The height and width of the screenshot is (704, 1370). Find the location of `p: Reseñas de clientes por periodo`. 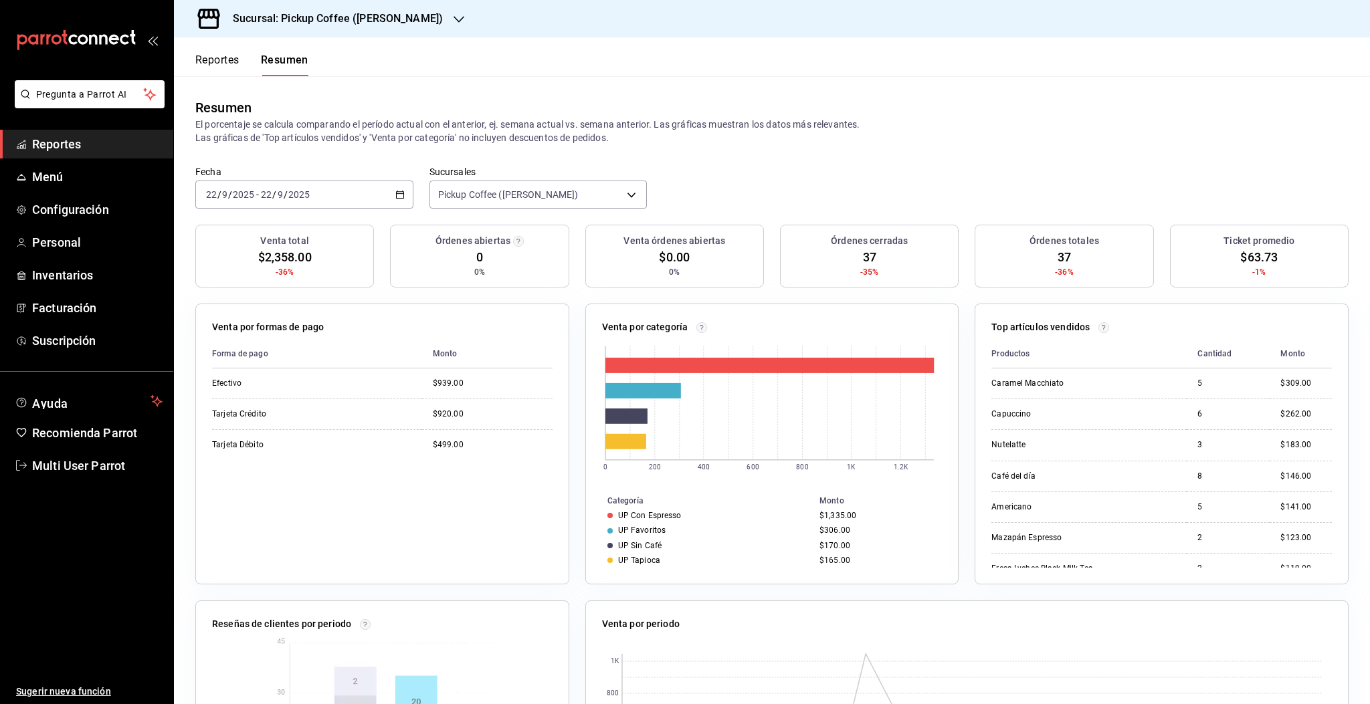

p: Reseñas de clientes por periodo is located at coordinates (282, 624).